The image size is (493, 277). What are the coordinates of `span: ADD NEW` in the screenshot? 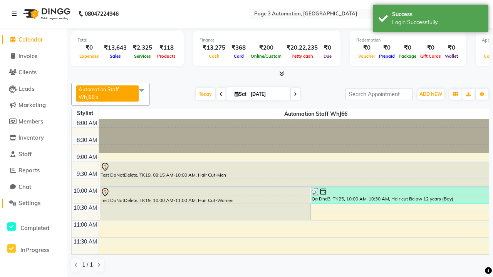 It's located at (430, 94).